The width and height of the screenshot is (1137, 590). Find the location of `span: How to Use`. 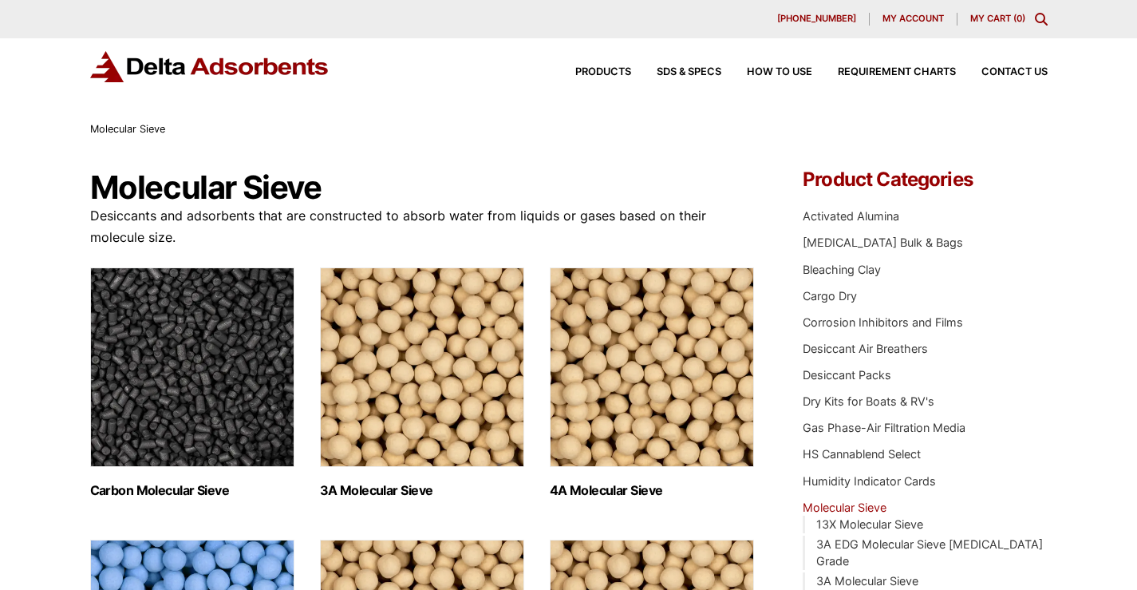

span: How to Use is located at coordinates (780, 72).